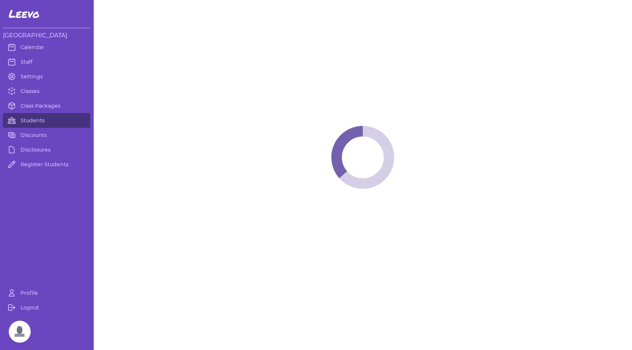 The image size is (632, 350). What do you see at coordinates (46, 293) in the screenshot?
I see `a: Profile` at bounding box center [46, 293].